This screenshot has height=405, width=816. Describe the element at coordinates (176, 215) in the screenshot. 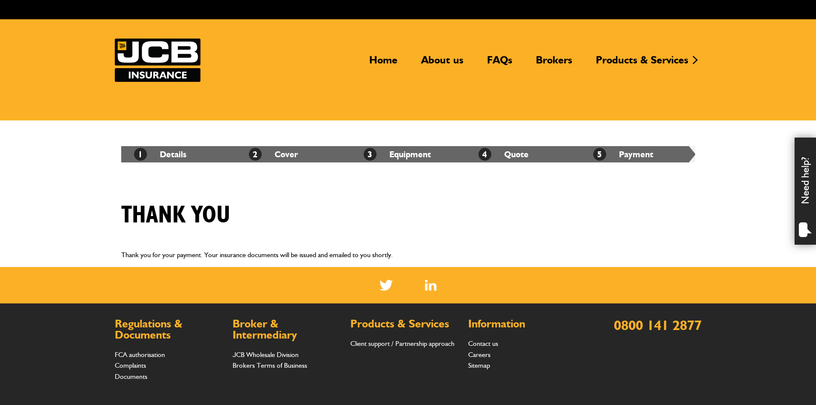

I see `h1: Thank you` at that location.